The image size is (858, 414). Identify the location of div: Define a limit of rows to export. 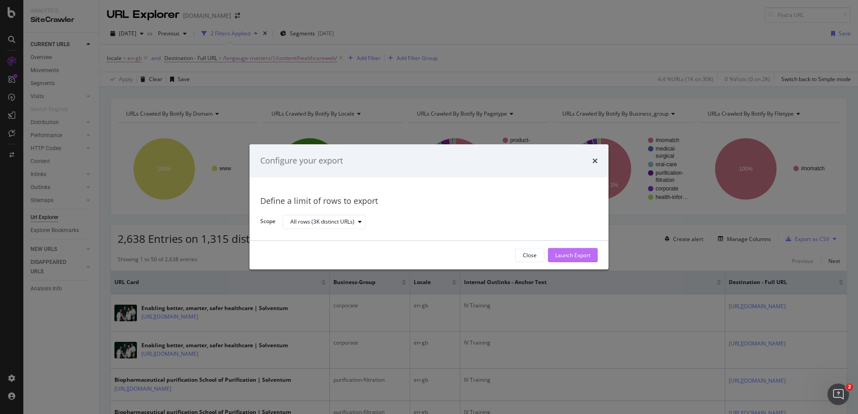
(429, 201).